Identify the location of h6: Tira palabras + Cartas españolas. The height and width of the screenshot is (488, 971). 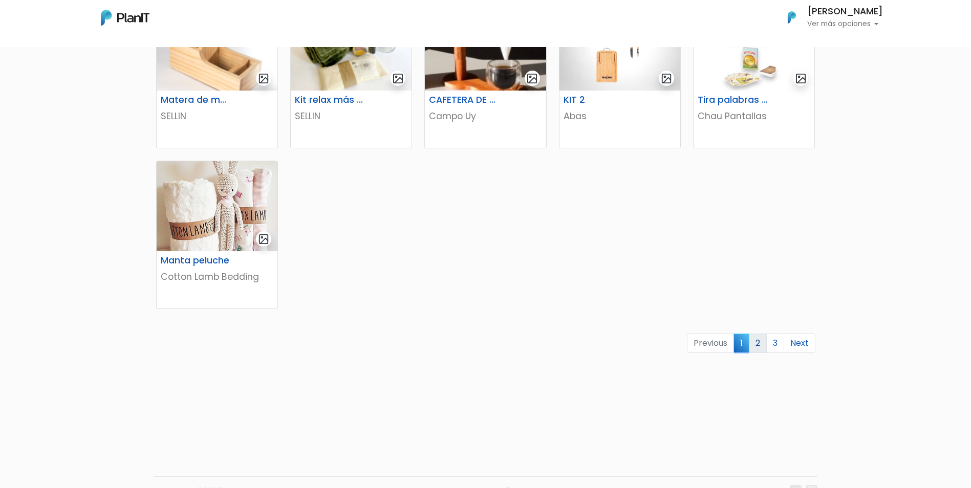
(733, 100).